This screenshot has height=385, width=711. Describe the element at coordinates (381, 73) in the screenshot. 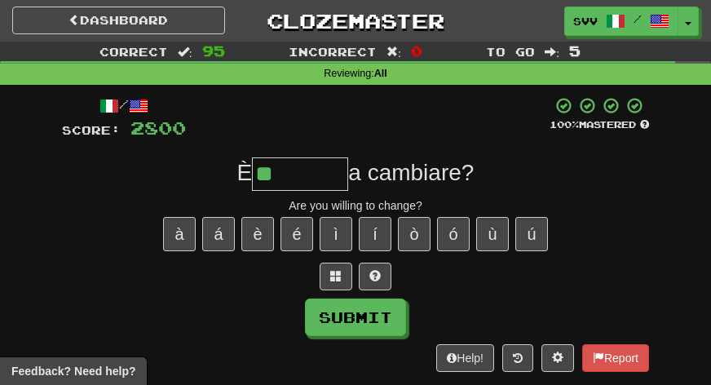

I see `strong: All` at that location.